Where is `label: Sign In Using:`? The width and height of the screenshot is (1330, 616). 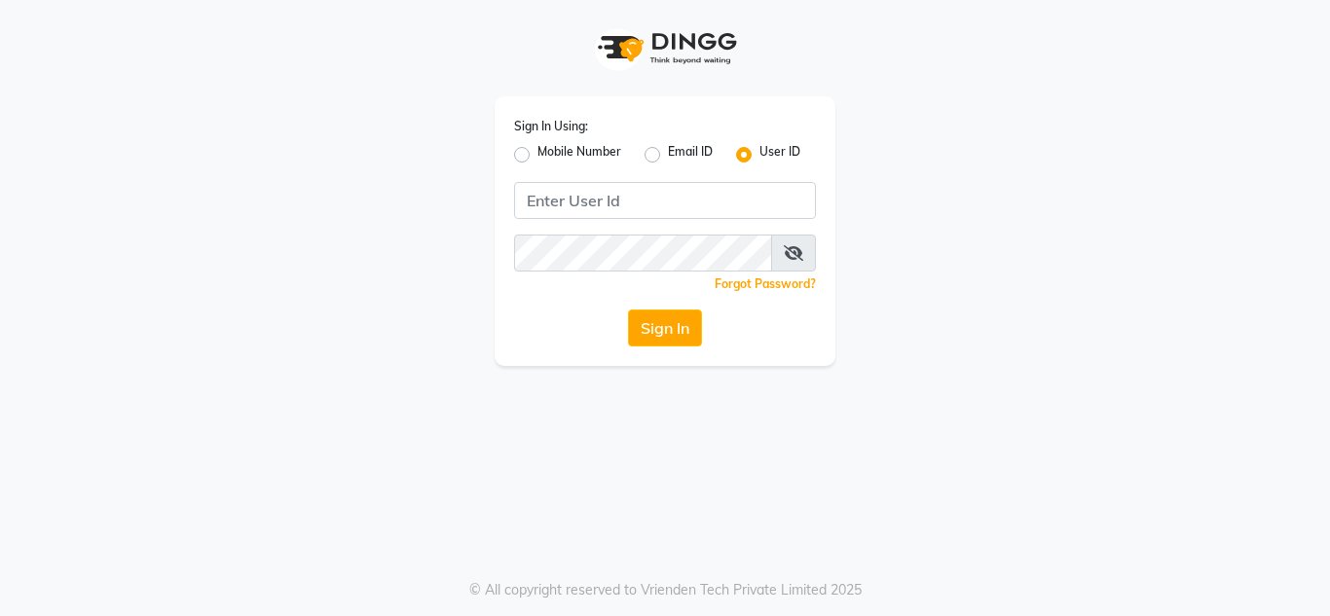 label: Sign In Using: is located at coordinates (551, 127).